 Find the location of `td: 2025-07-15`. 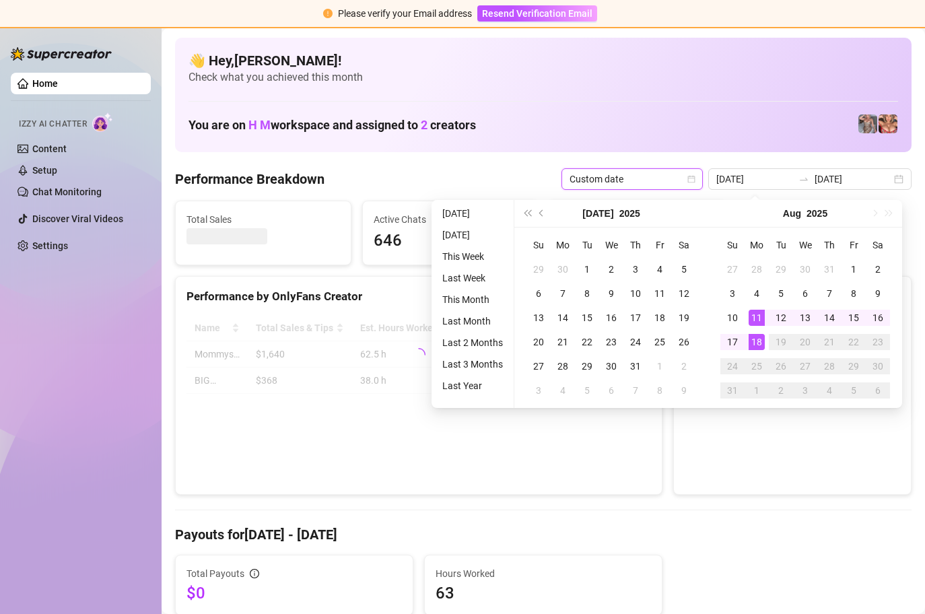

td: 2025-07-15 is located at coordinates (587, 318).